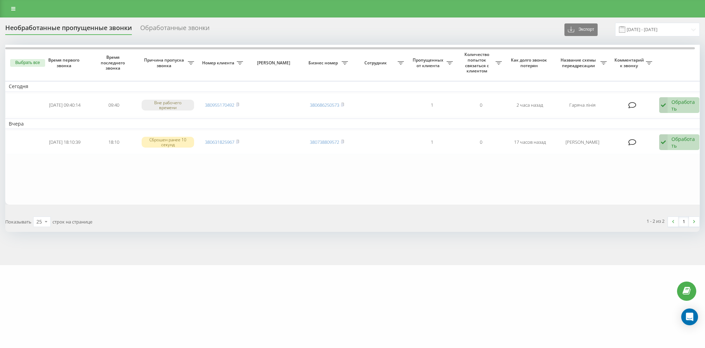 The image size is (705, 348). Describe the element at coordinates (165, 63) in the screenshot. I see `span: Причина пропуска звонка` at that location.